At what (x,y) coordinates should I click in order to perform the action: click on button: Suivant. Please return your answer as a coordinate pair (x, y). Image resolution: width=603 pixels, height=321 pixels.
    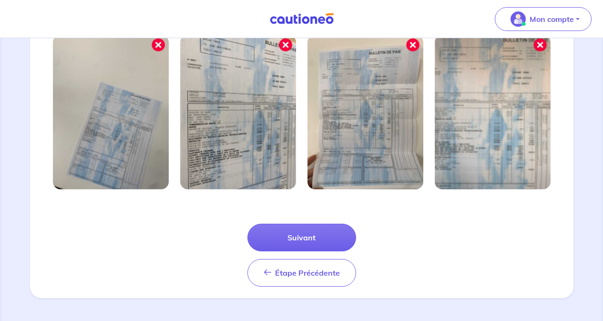
    Looking at the image, I should click on (302, 237).